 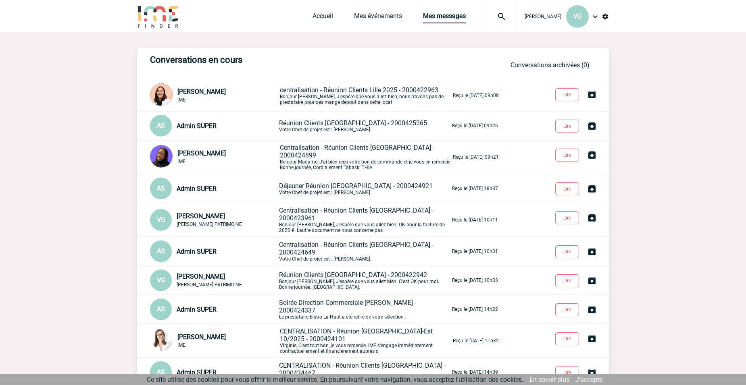 What do you see at coordinates (588, 380) in the screenshot?
I see `a: J'accepte` at bounding box center [588, 380].